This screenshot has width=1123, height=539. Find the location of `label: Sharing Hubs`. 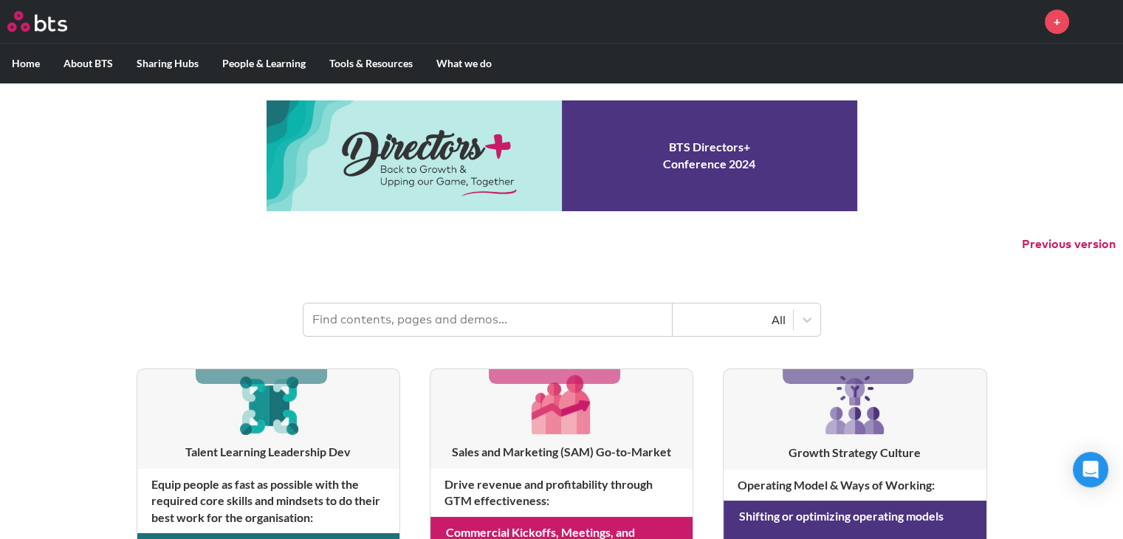

label: Sharing Hubs is located at coordinates (168, 64).